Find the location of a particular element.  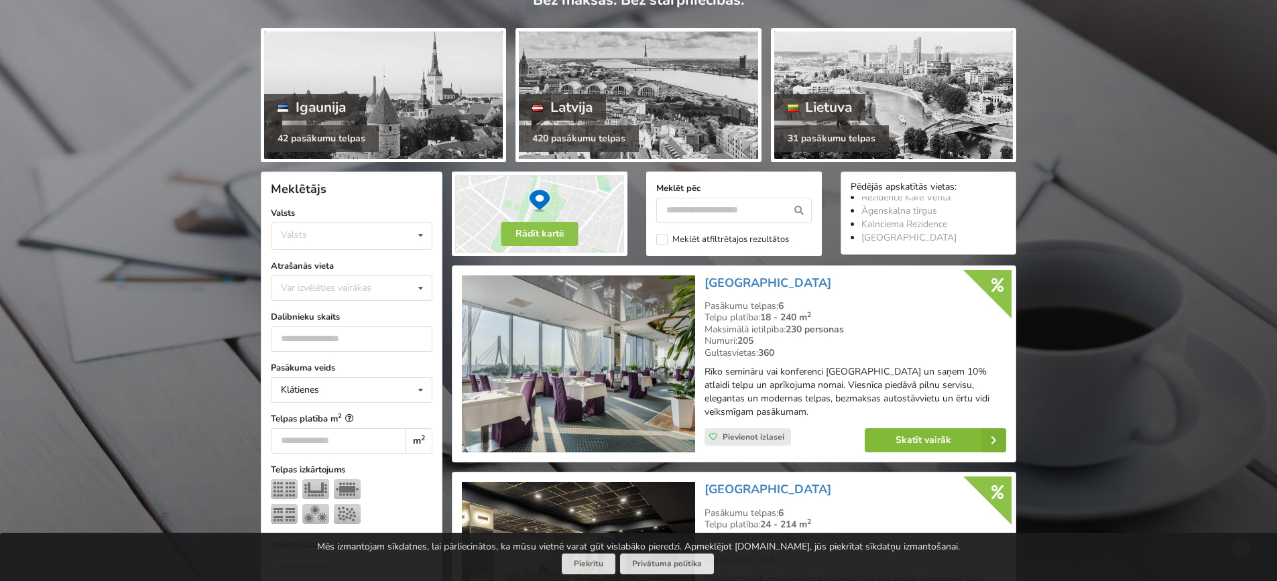

div: Valsts is located at coordinates (294, 235).